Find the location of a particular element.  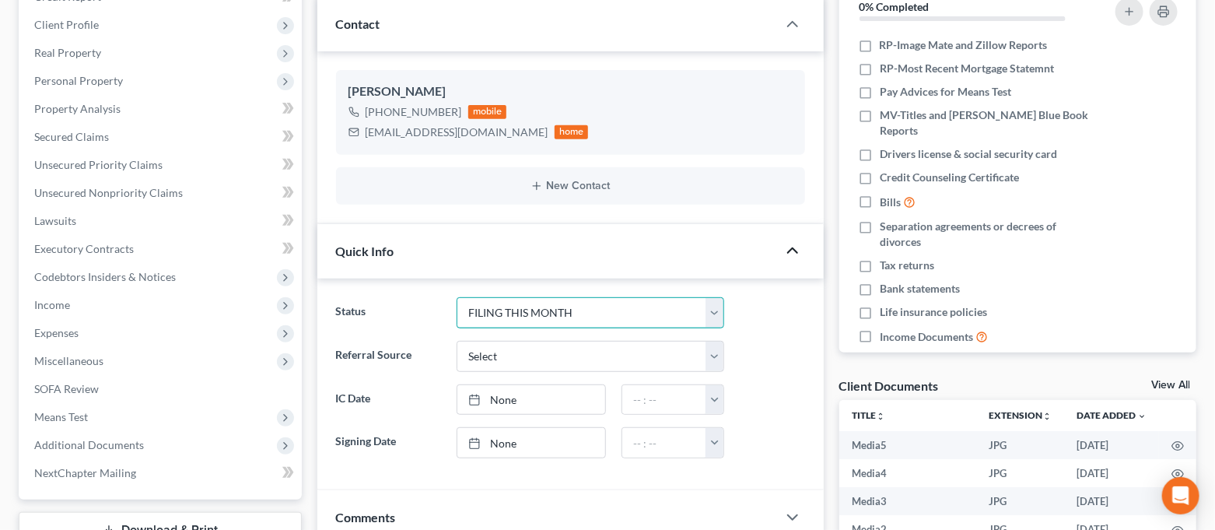

a: Lawsuits is located at coordinates (162, 221).